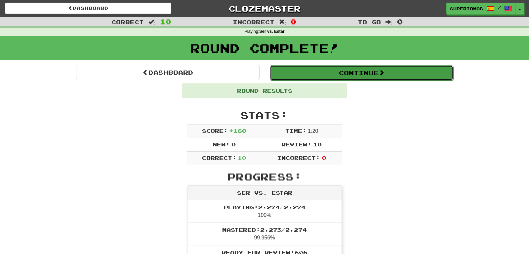 This screenshot has height=254, width=529. Describe the element at coordinates (361, 73) in the screenshot. I see `button: Continue` at that location.